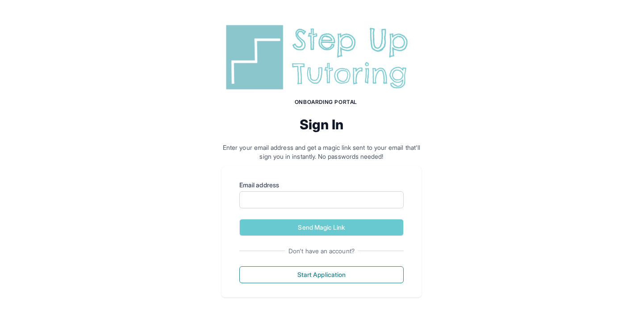  What do you see at coordinates (321, 185) in the screenshot?
I see `label: Email address` at bounding box center [321, 185].